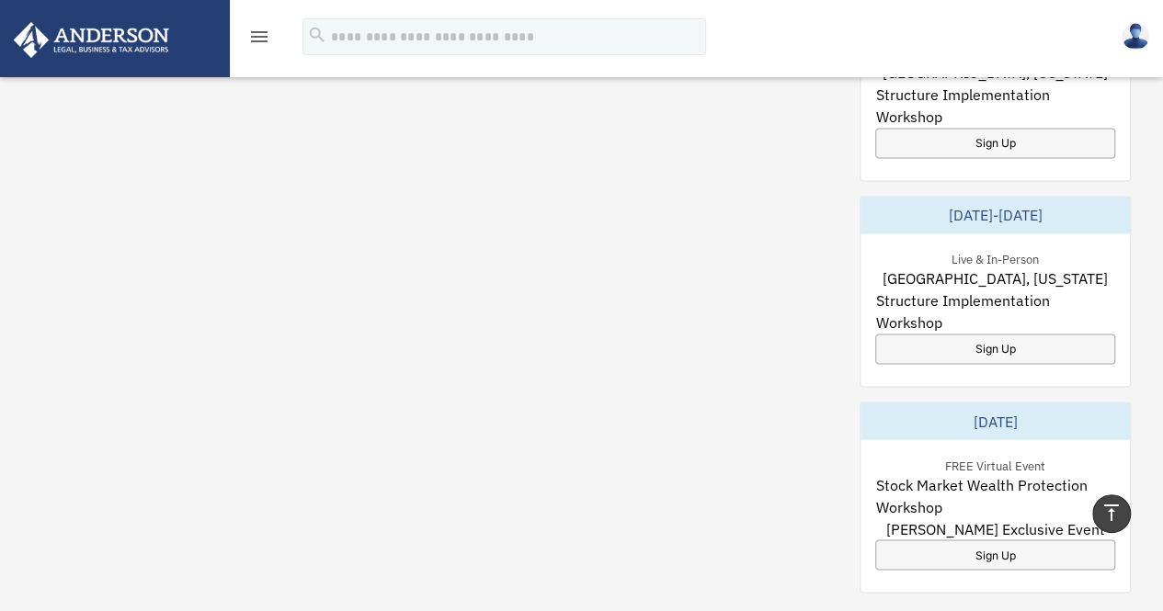 This screenshot has width=1163, height=611. Describe the element at coordinates (91, 40) in the screenshot. I see `img: Anderson Advisors Platinum Portal` at that location.